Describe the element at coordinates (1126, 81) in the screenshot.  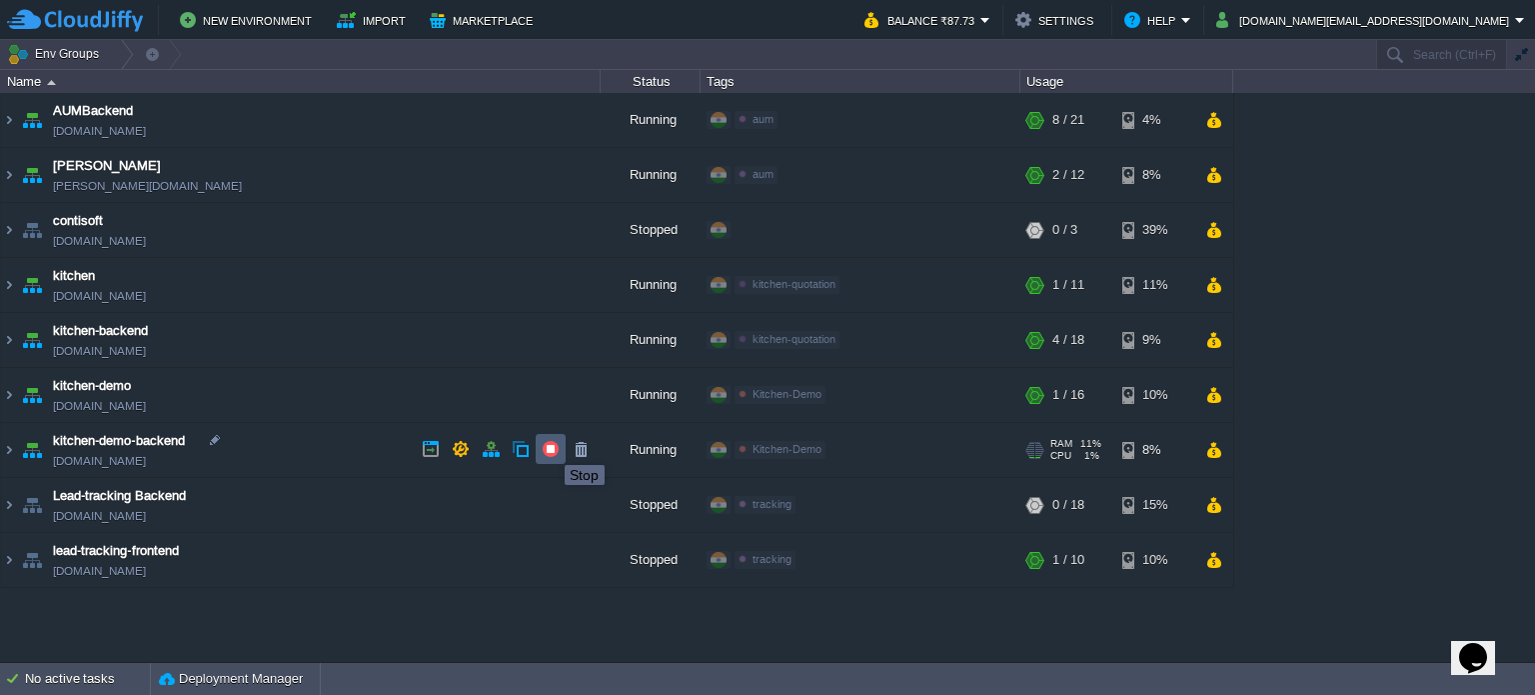
I see `div: Usage` at that location.